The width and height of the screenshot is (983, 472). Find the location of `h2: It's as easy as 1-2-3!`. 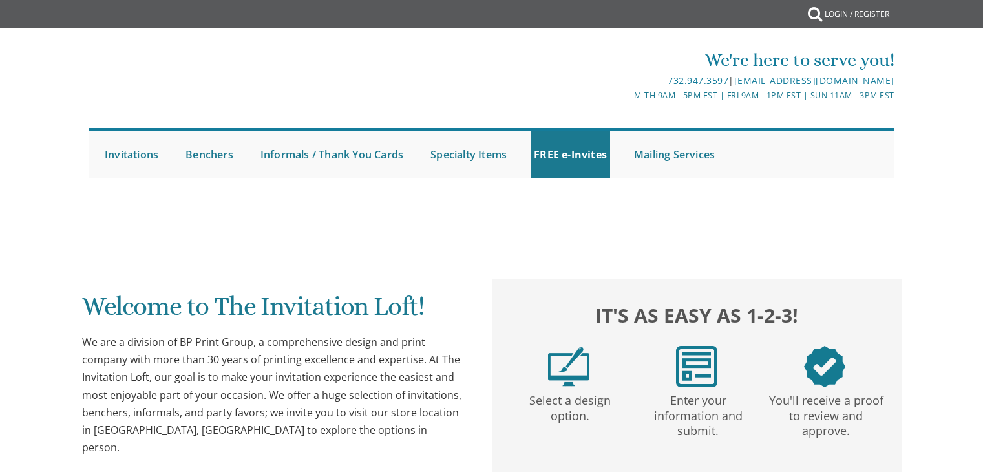

h2: It's as easy as 1-2-3! is located at coordinates (697, 315).